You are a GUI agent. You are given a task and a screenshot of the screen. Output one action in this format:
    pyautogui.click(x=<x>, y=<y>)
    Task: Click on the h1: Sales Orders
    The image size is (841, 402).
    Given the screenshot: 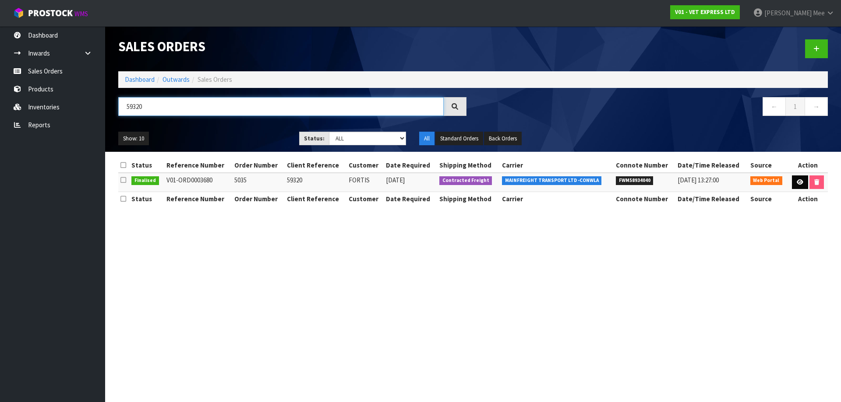 What is the action you would take?
    pyautogui.click(x=292, y=46)
    